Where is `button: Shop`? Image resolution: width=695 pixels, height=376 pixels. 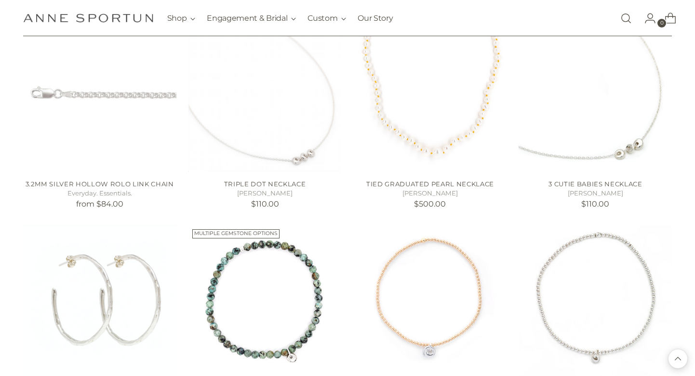 button: Shop is located at coordinates (181, 18).